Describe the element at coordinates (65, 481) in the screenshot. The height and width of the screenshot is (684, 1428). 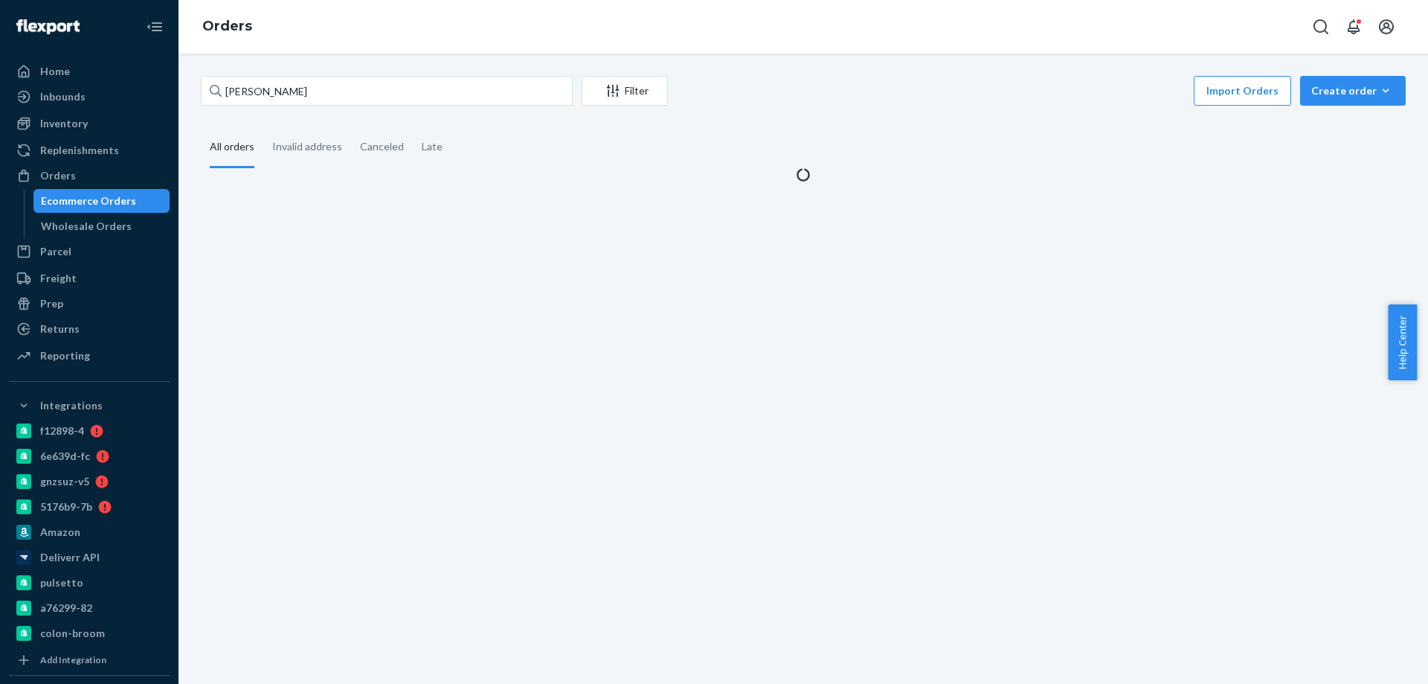
I see `div: gnzsuz-v5` at that location.